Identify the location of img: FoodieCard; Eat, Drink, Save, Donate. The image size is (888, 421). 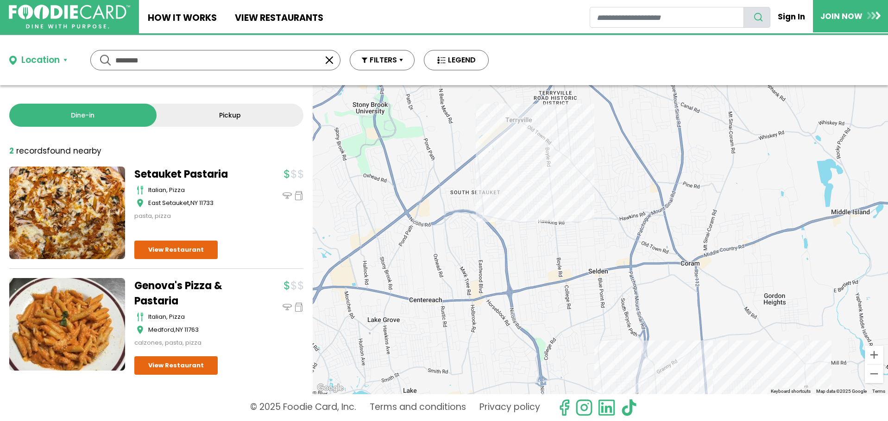
(69, 17).